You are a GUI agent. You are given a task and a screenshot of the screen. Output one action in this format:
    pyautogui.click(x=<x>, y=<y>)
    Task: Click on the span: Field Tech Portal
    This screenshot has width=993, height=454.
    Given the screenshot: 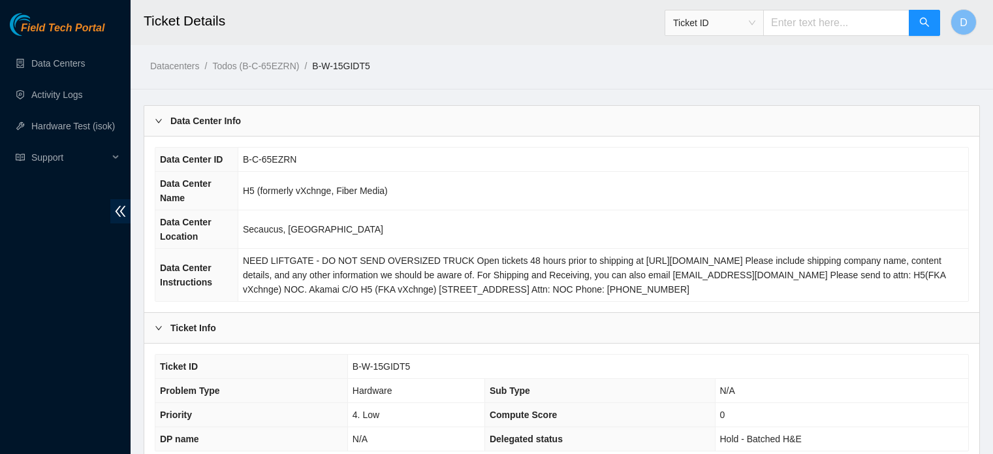 What is the action you would take?
    pyautogui.click(x=63, y=28)
    